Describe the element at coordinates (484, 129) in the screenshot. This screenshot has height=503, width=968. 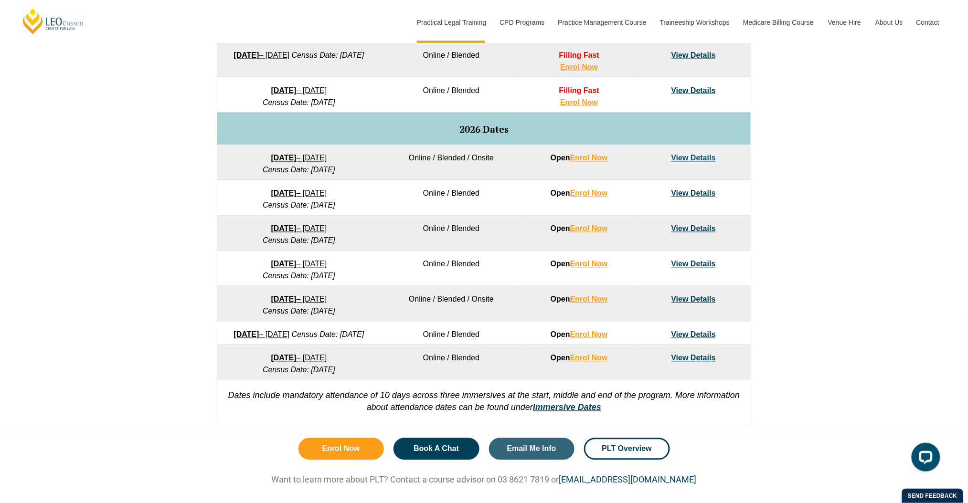
I see `span: 2026 Dates` at that location.